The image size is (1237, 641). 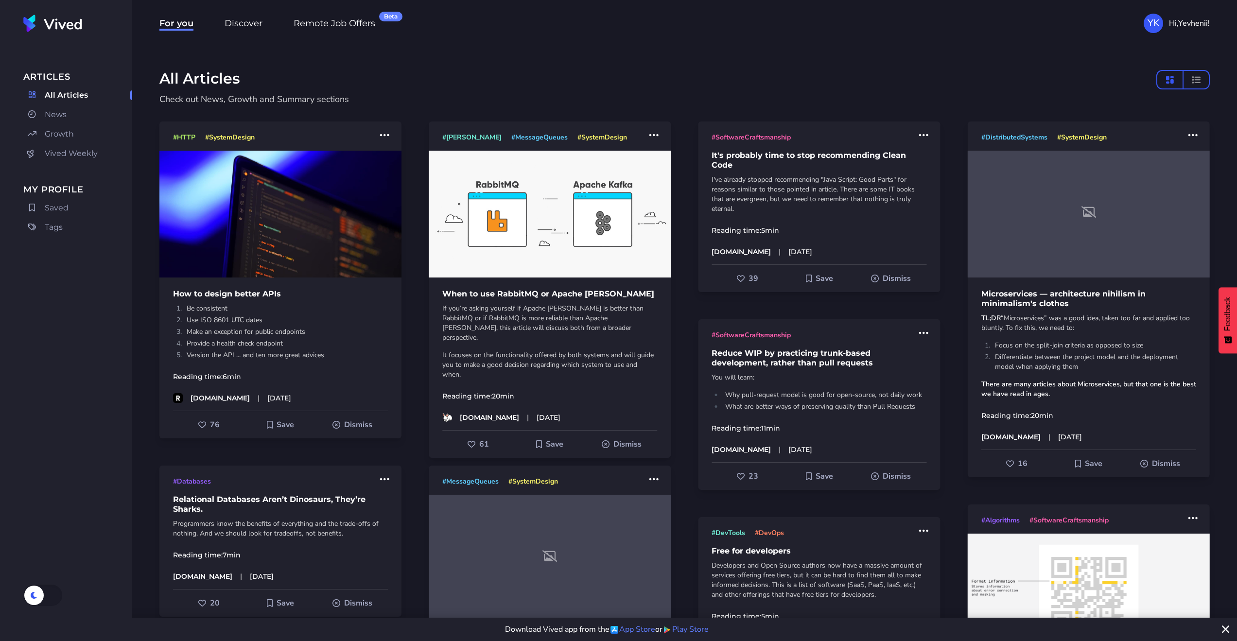 What do you see at coordinates (686, 630) in the screenshot?
I see `a: Play Store` at bounding box center [686, 630].